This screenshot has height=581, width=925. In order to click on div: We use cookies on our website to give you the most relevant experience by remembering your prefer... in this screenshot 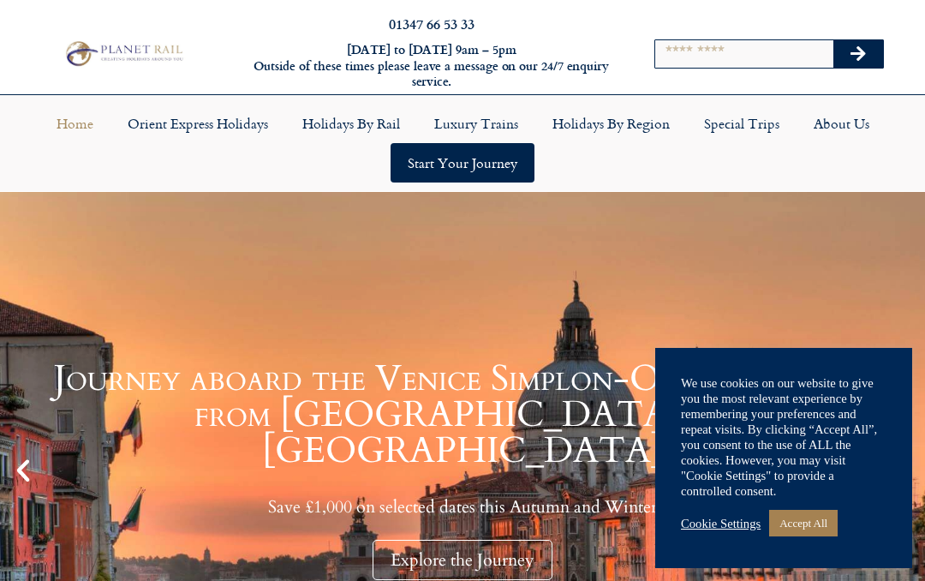, I will do `click(784, 437)`.